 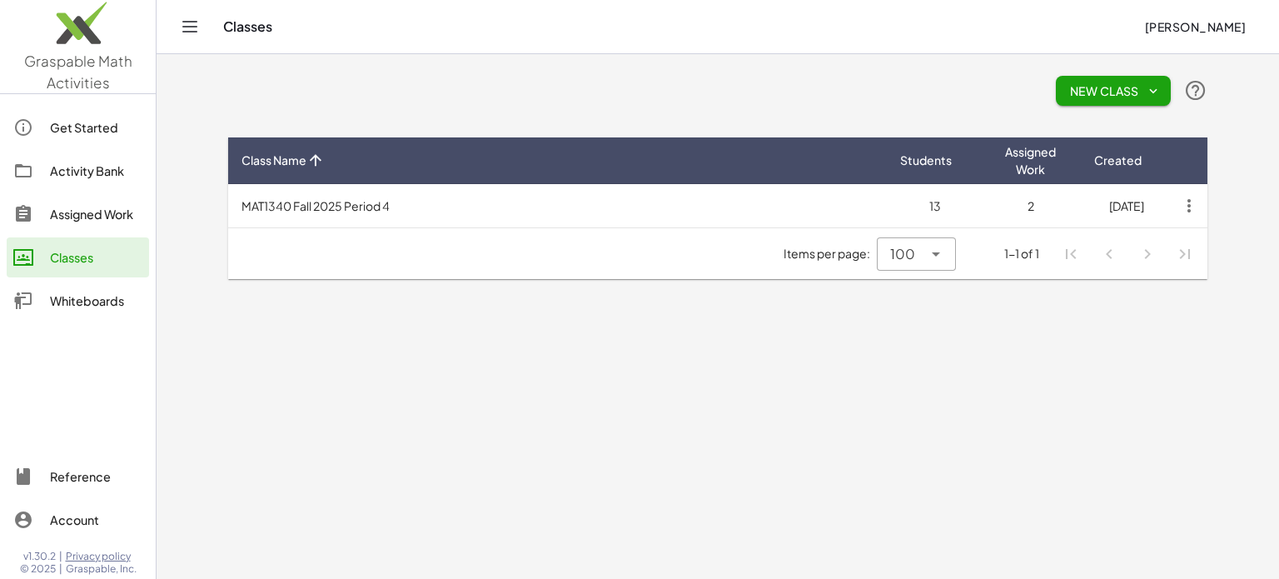 What do you see at coordinates (77, 214) in the screenshot?
I see `a: Assigned Work` at bounding box center [77, 214].